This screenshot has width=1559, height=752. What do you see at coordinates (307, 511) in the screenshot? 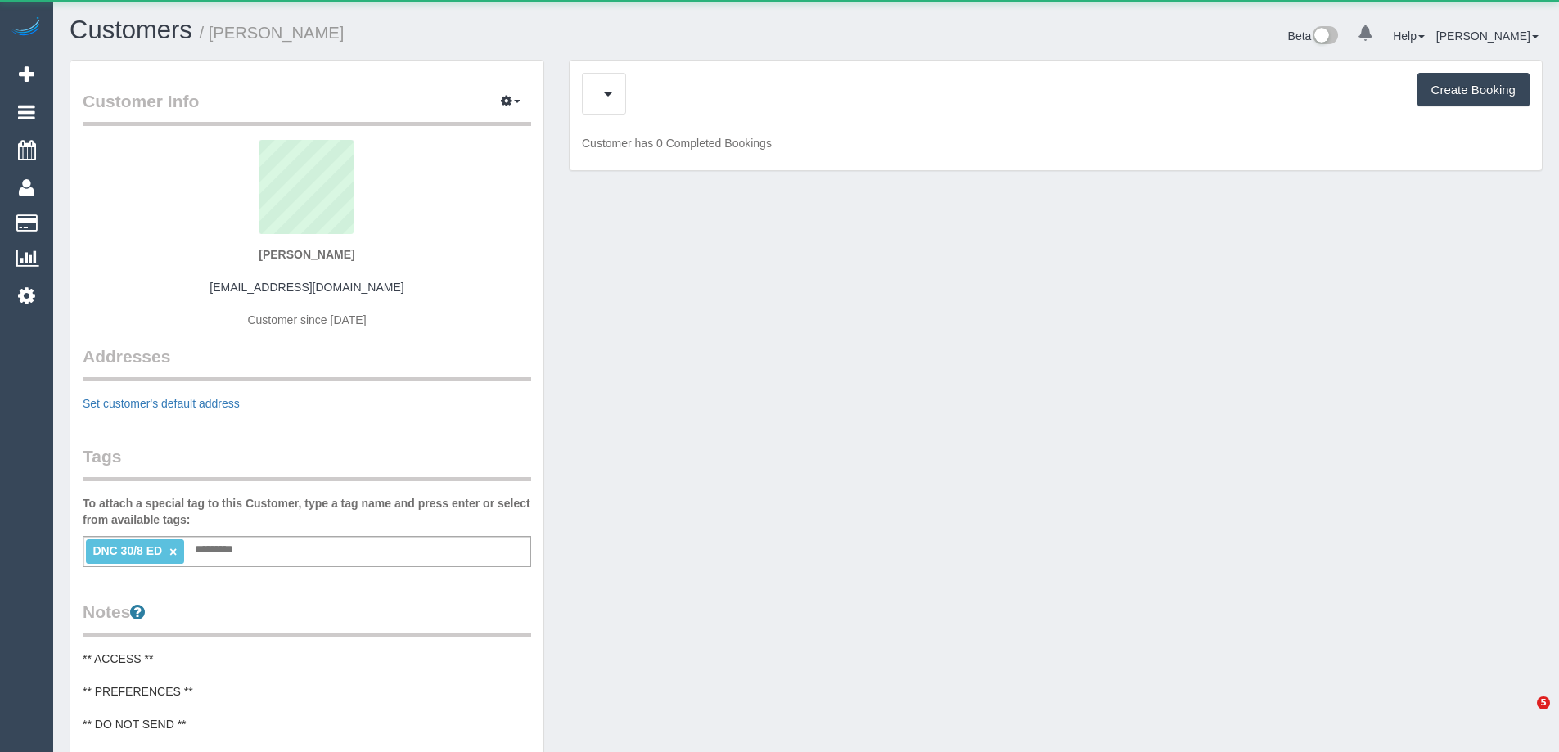
I see `label: To attach a special tag to this Customer, type a tag name and press enter or select from availabl...` at bounding box center [307, 511].